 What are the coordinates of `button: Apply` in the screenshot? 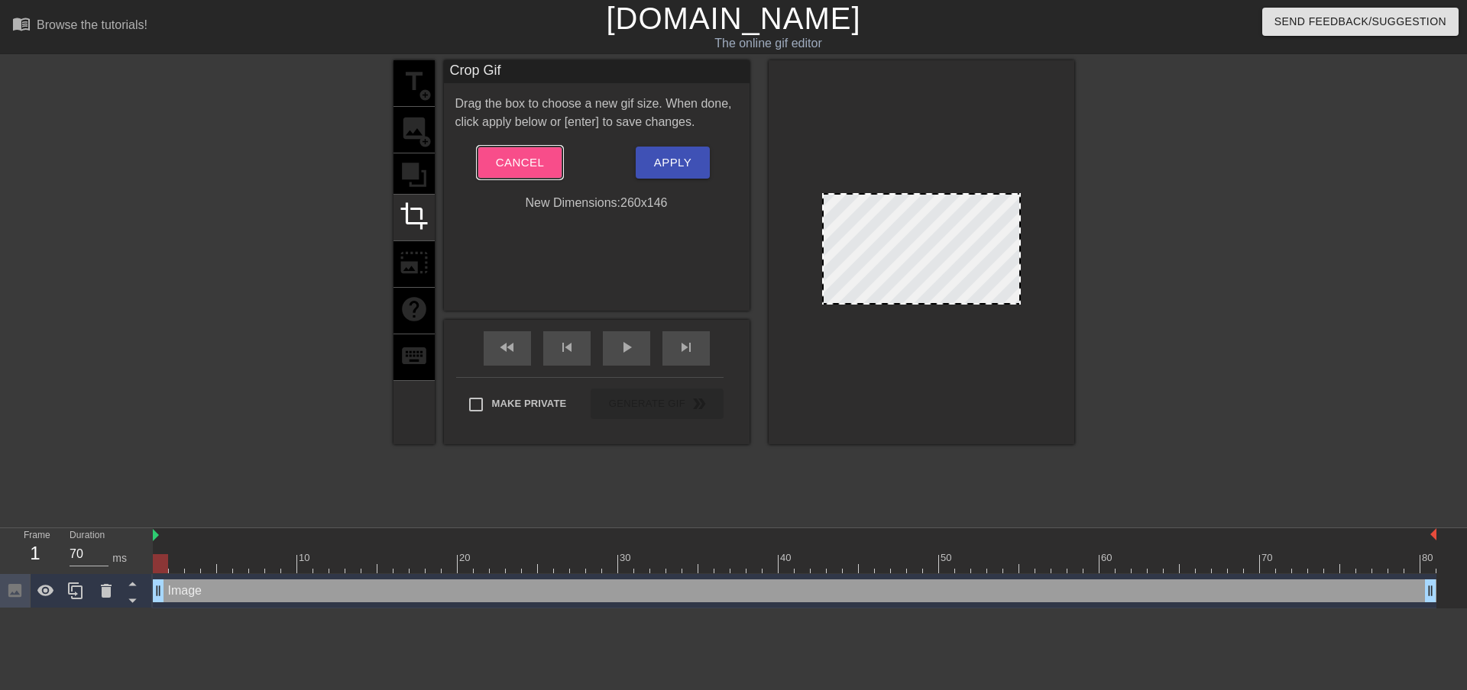 It's located at (672, 163).